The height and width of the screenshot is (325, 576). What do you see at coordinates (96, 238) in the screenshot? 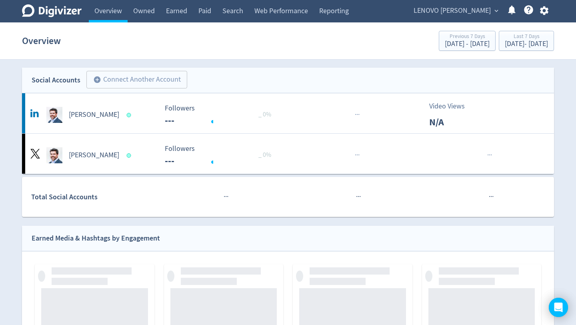
I see `div: Earned Media & Hashtags by Engagement` at bounding box center [96, 238].